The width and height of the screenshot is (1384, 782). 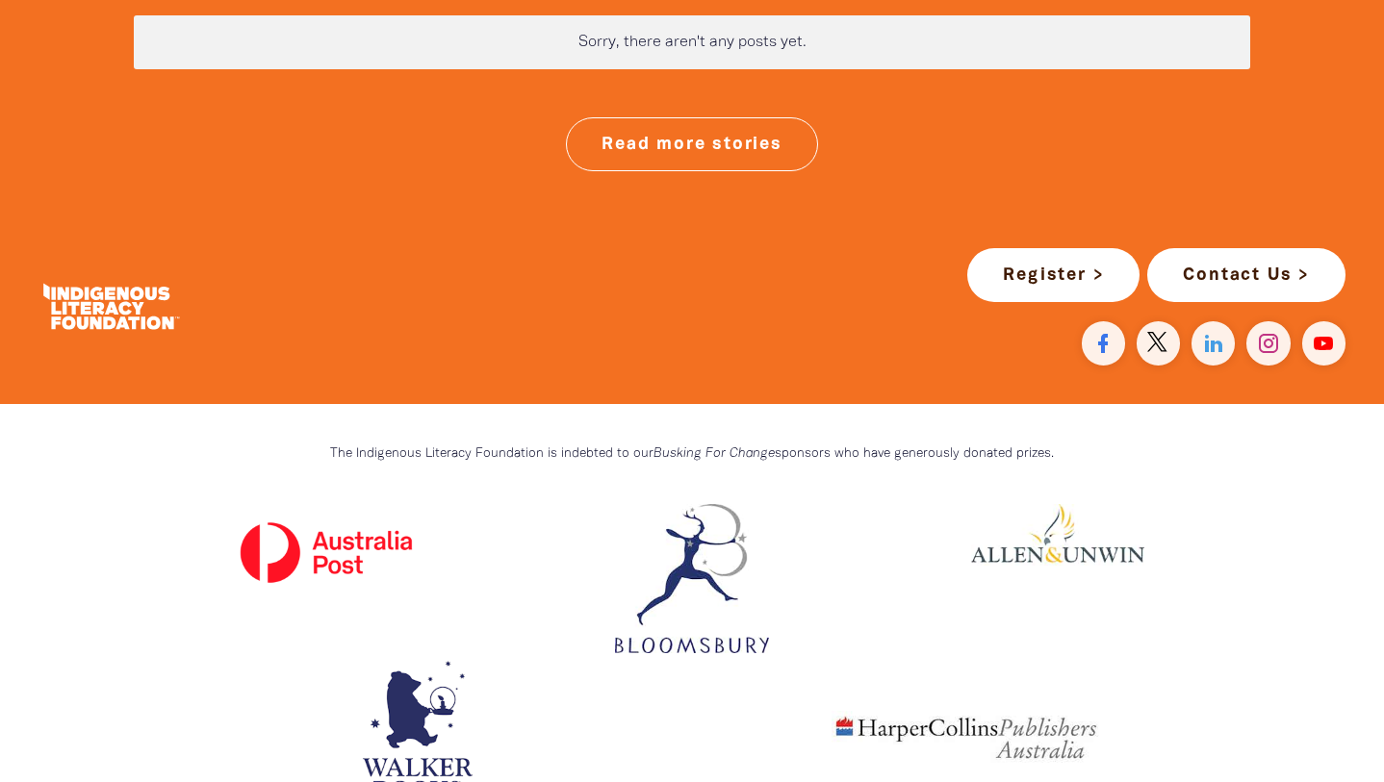 What do you see at coordinates (1103, 343) in the screenshot?
I see `a: Visit our facebook page` at bounding box center [1103, 343].